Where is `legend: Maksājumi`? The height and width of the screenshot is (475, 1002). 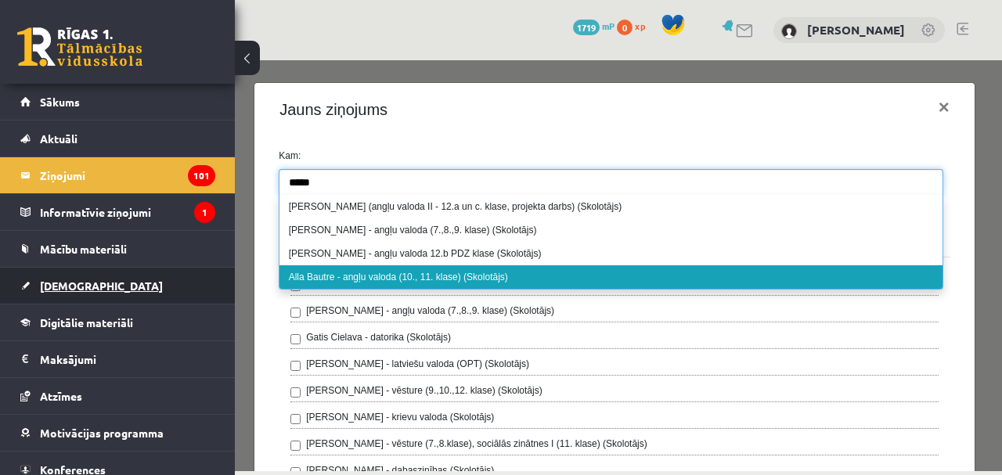 legend: Maksājumi is located at coordinates (128, 359).